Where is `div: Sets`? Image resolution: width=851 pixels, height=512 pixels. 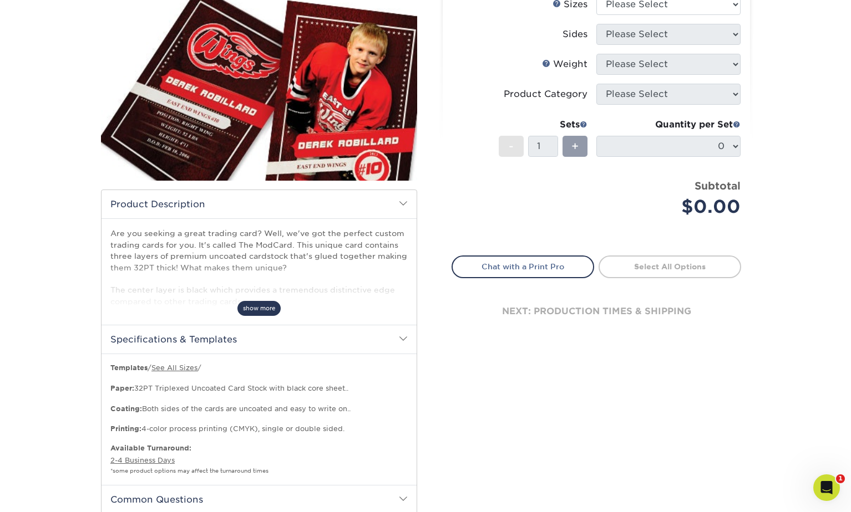 div: Sets is located at coordinates (543, 125).